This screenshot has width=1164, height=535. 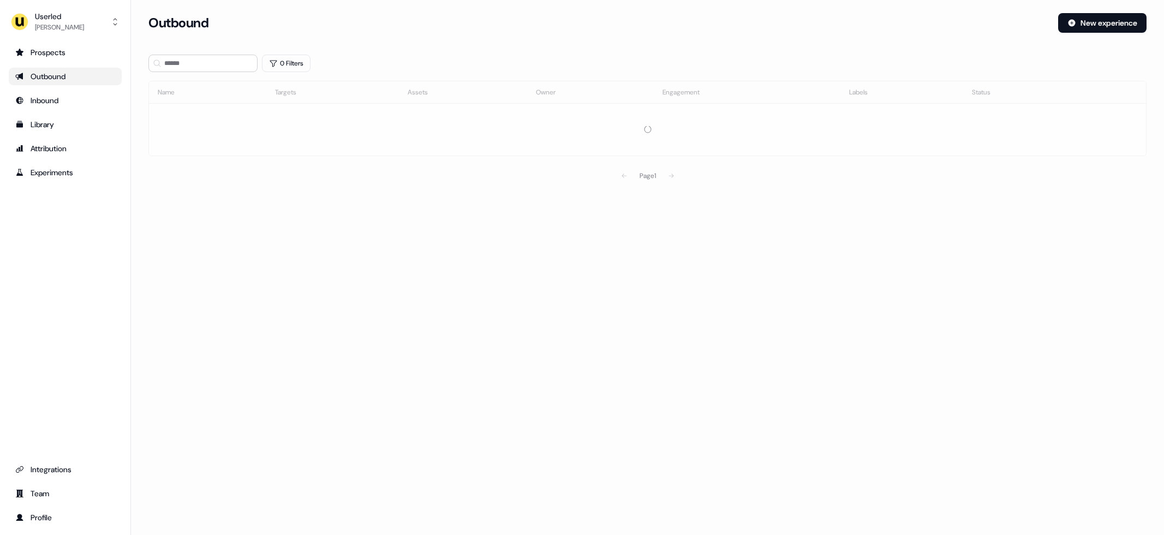 What do you see at coordinates (65, 52) in the screenshot?
I see `a: Go to prospects` at bounding box center [65, 52].